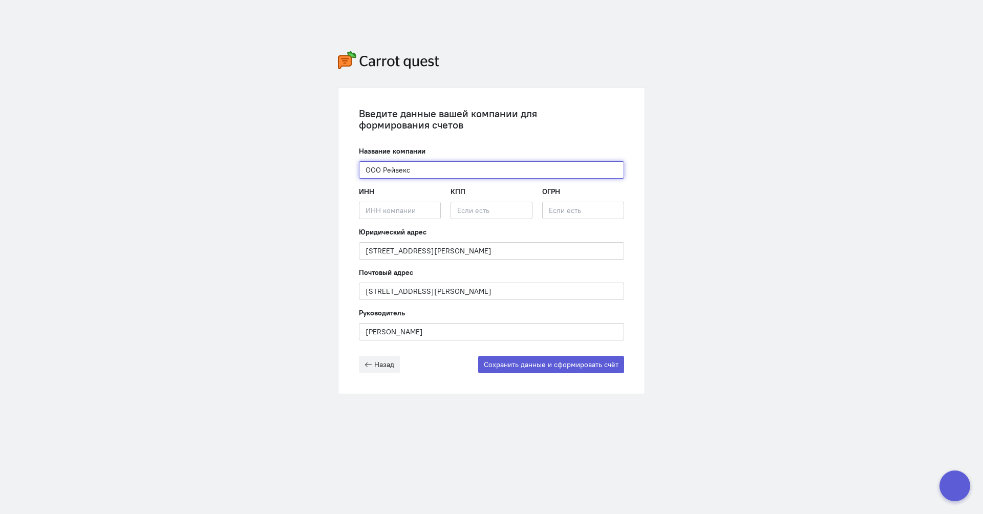  Describe the element at coordinates (551, 191) in the screenshot. I see `label: ОГРН` at that location.